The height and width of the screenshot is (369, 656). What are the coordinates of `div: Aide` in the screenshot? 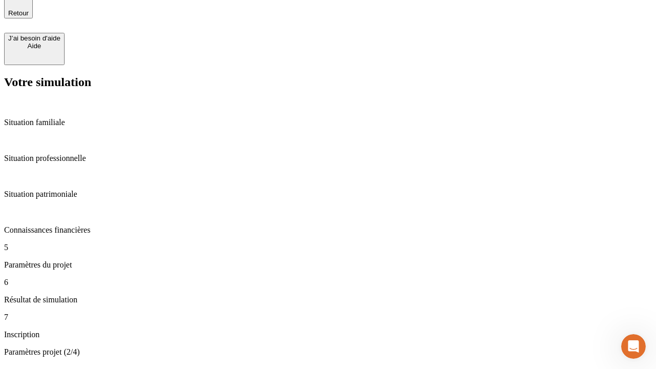 It's located at (34, 46).